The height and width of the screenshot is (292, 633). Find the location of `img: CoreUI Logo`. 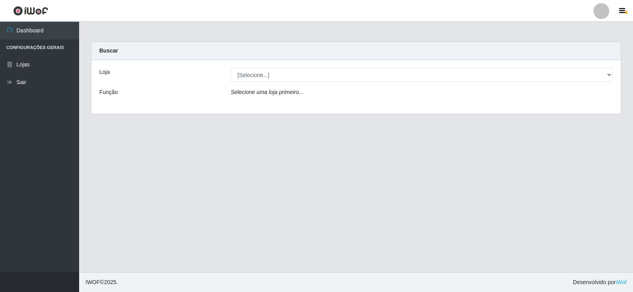

img: CoreUI Logo is located at coordinates (30, 11).